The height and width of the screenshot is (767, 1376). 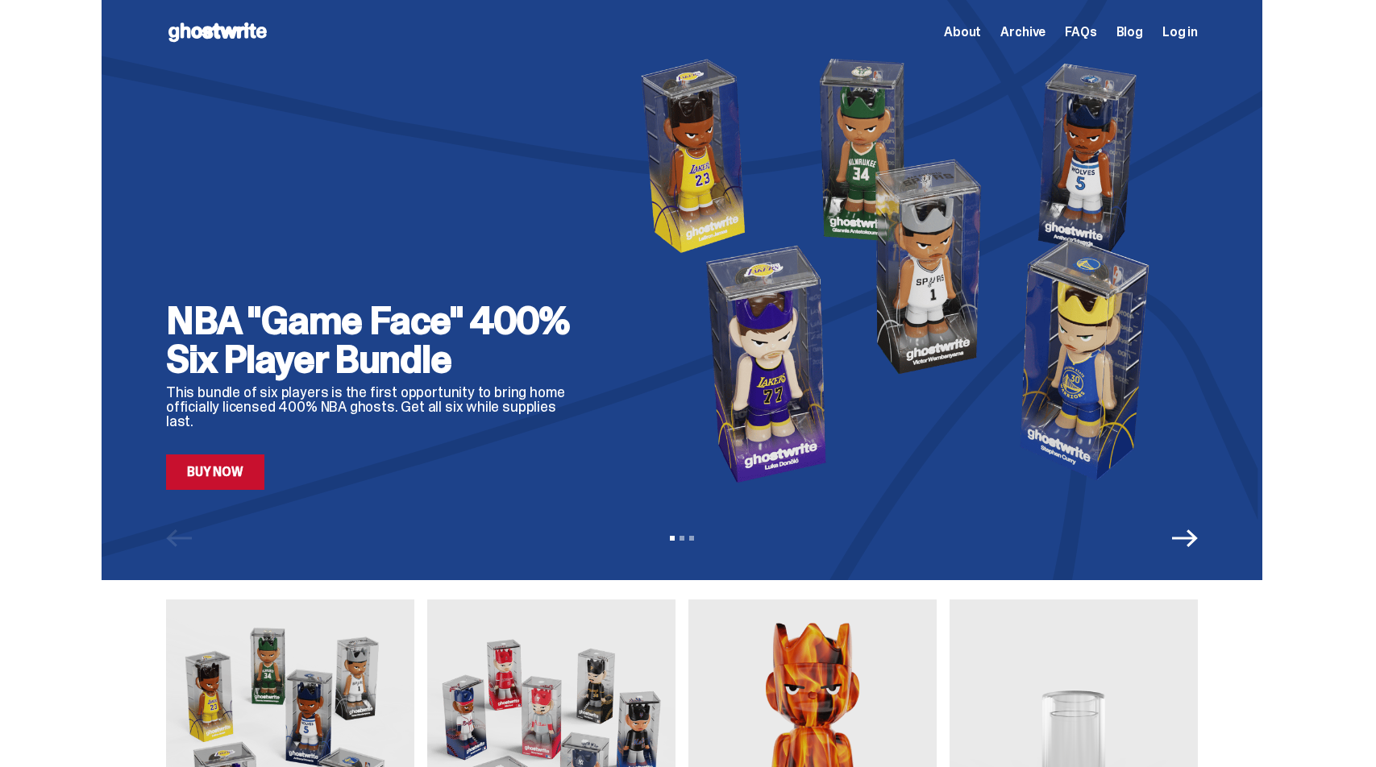 What do you see at coordinates (682, 538) in the screenshot?
I see `button: View slide 2` at bounding box center [682, 538].